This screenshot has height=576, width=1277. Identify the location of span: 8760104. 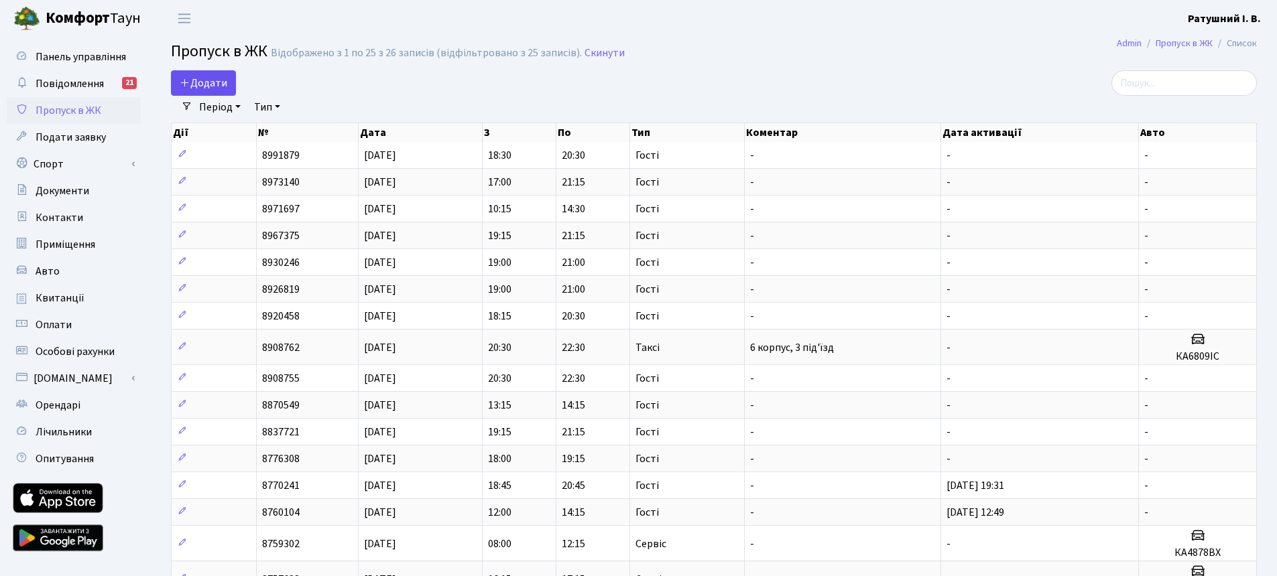
(281, 513).